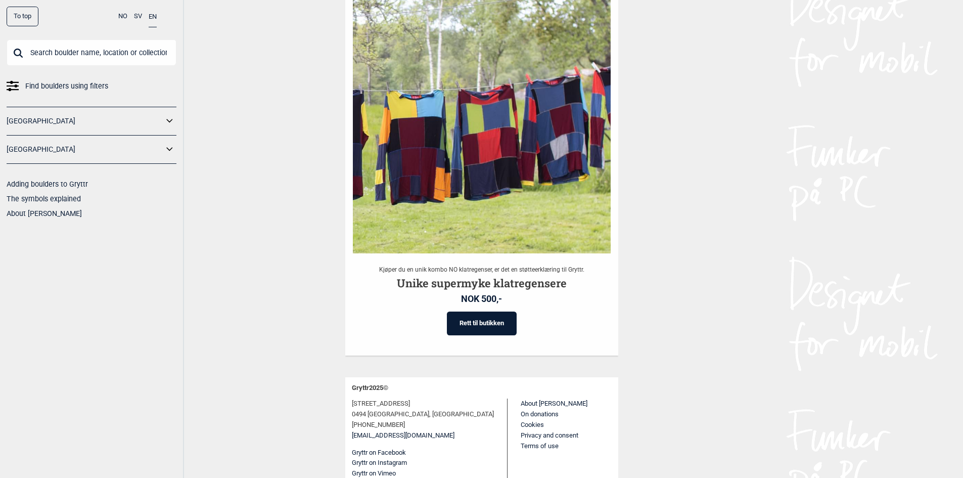  Describe the element at coordinates (482, 388) in the screenshot. I see `div: Gryttr 2025 ©` at that location.